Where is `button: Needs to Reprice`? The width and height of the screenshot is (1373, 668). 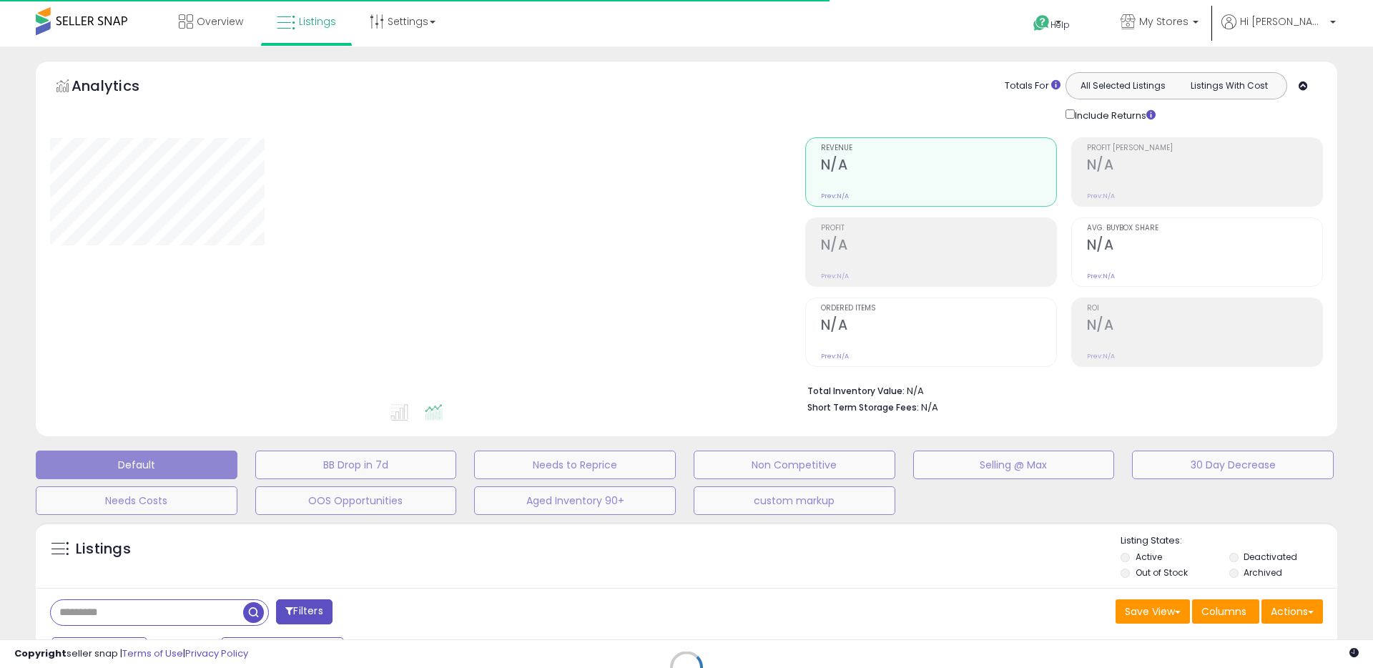 button: Needs to Reprice is located at coordinates (575, 465).